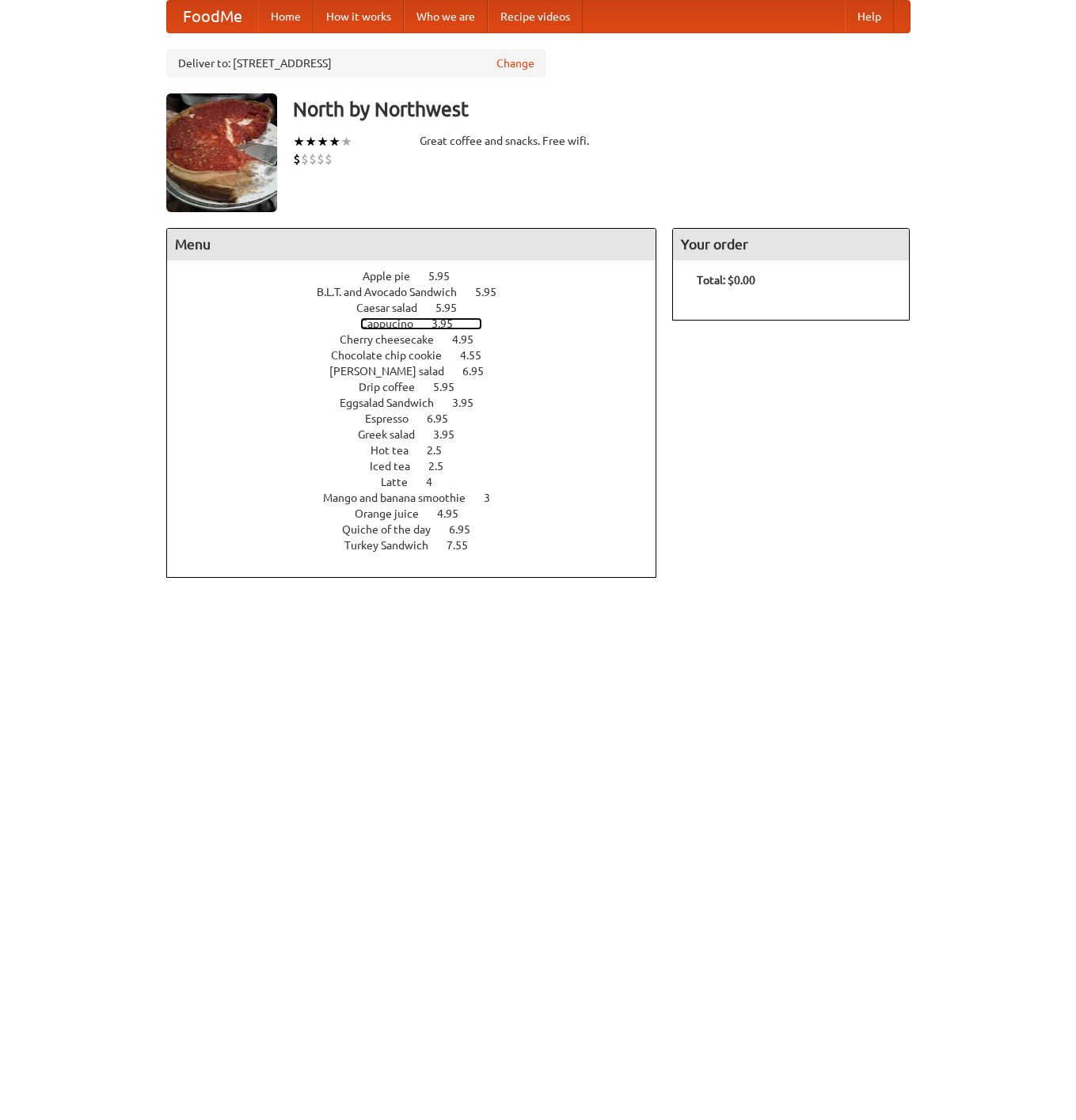 This screenshot has height=1120, width=1076. What do you see at coordinates (394, 530) in the screenshot?
I see `span: Quiche of the day` at bounding box center [394, 530].